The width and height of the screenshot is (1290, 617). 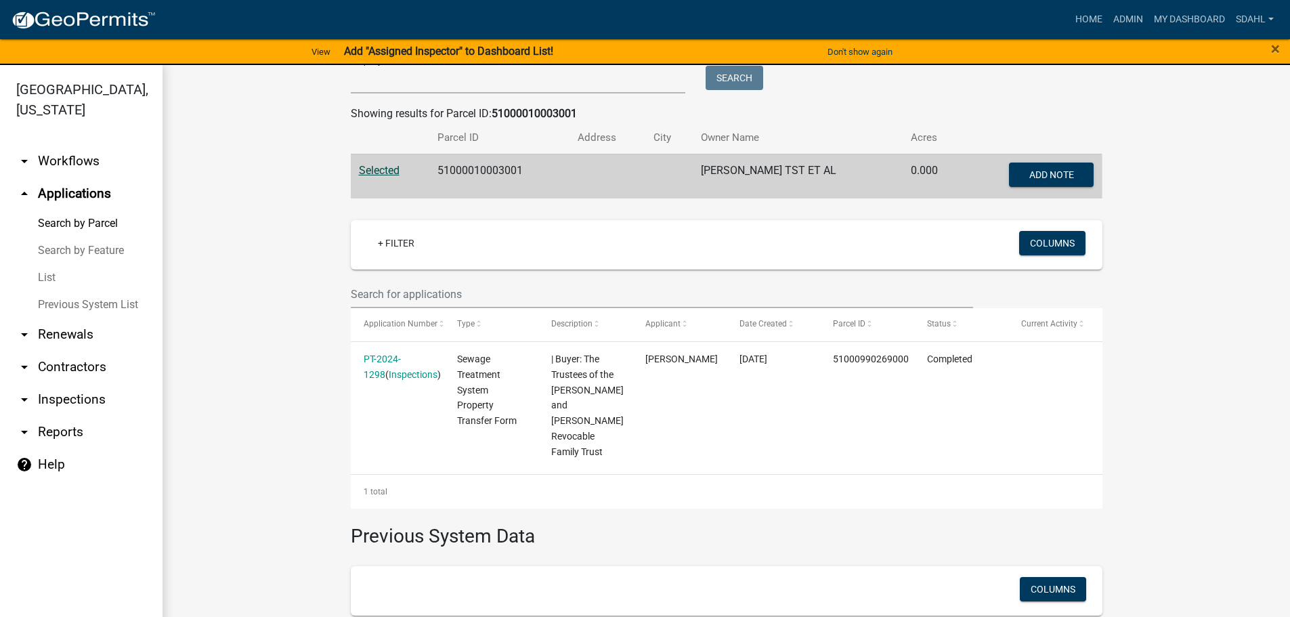 What do you see at coordinates (491, 324) in the screenshot?
I see `datatable-header-cell: Type` at bounding box center [491, 324].